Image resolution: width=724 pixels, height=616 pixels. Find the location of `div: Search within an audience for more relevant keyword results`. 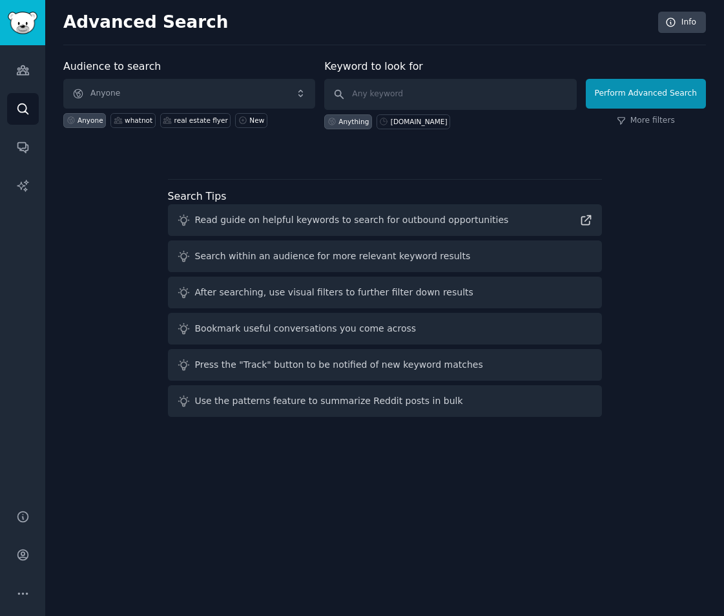

div: Search within an audience for more relevant keyword results is located at coordinates (333, 256).